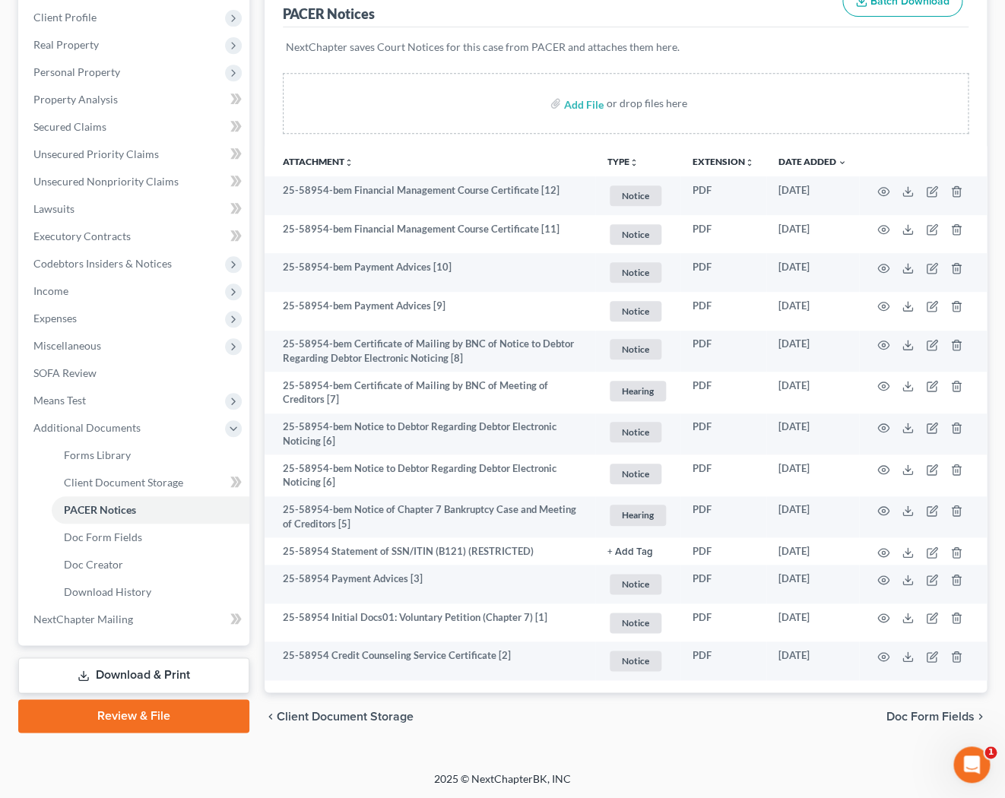 Image resolution: width=1005 pixels, height=798 pixels. I want to click on span: Real Property, so click(66, 44).